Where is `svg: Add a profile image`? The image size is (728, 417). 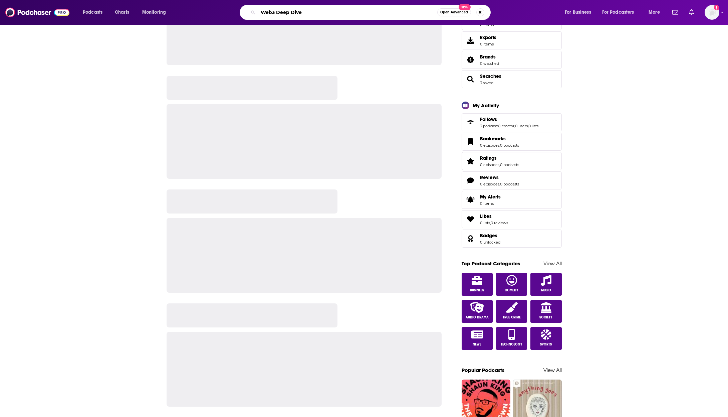 svg: Add a profile image is located at coordinates (717, 8).